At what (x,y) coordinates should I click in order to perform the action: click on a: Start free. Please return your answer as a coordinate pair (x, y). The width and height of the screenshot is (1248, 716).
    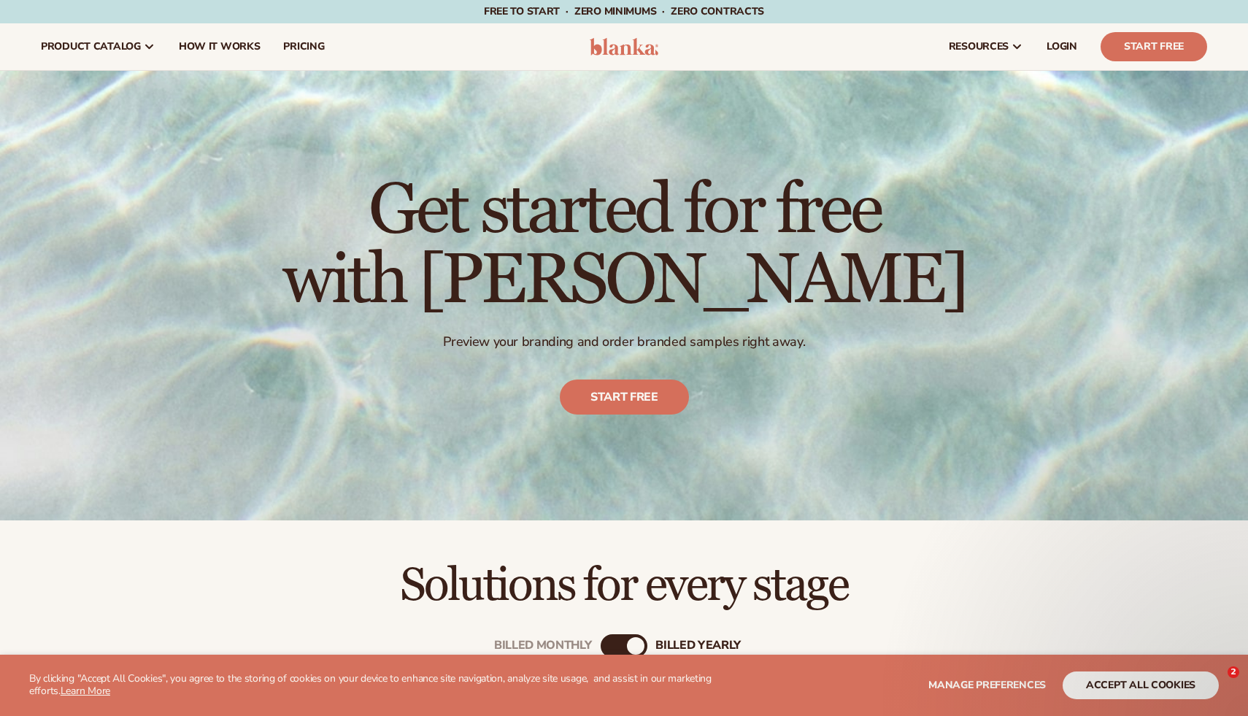
    Looking at the image, I should click on (624, 398).